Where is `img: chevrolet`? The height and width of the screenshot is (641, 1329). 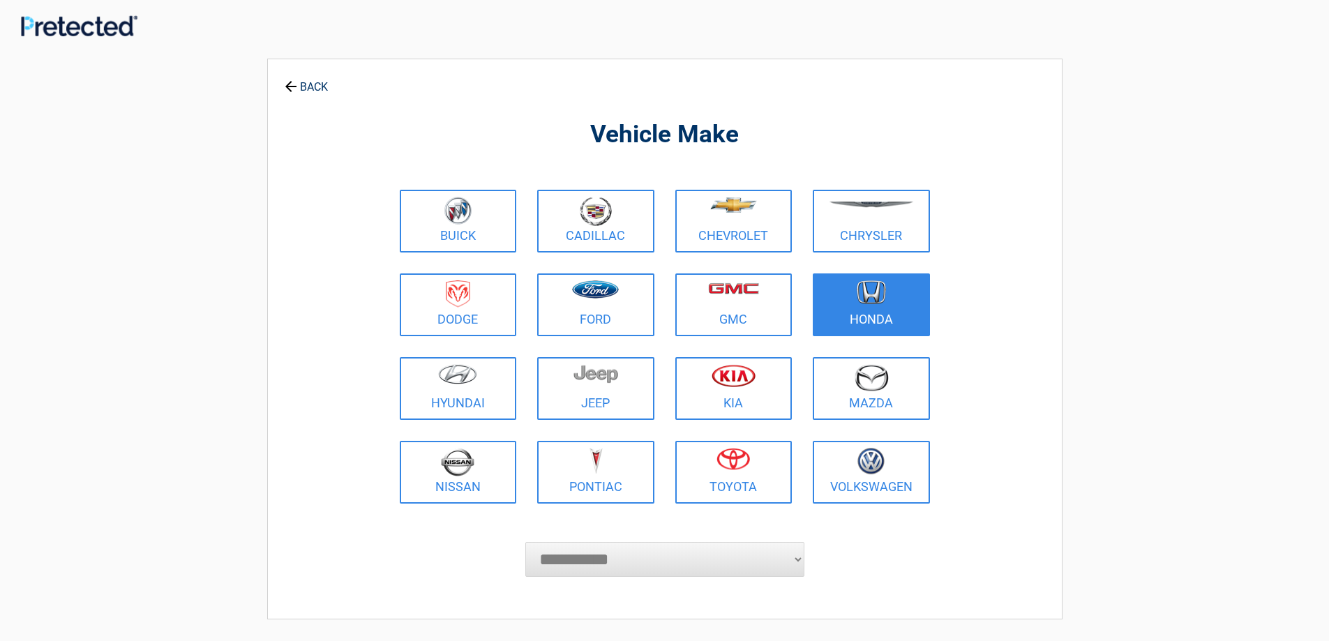 img: chevrolet is located at coordinates (733, 205).